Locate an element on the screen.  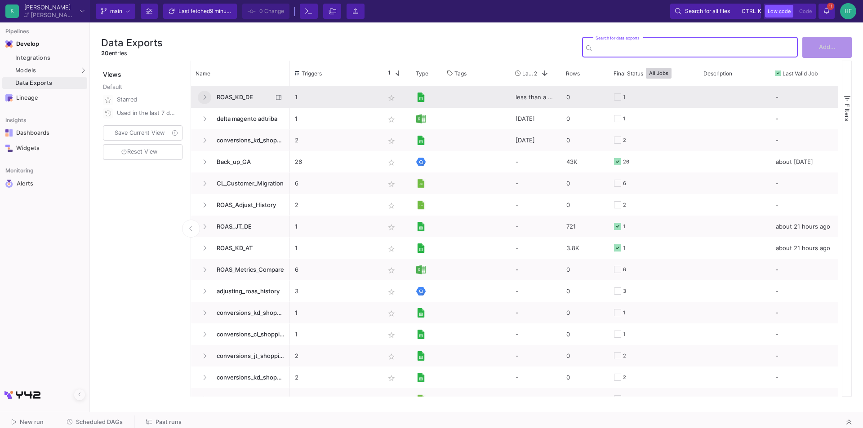
span: ROAS_Adjust_History is located at coordinates (248, 205).